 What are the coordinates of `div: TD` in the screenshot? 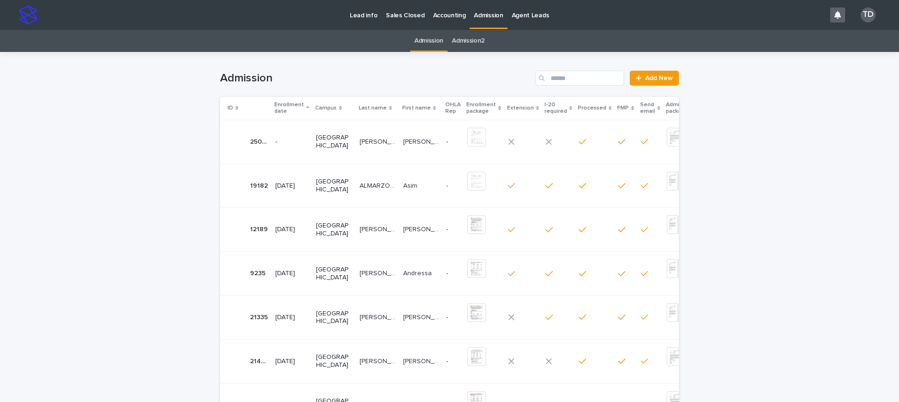 It's located at (868, 15).